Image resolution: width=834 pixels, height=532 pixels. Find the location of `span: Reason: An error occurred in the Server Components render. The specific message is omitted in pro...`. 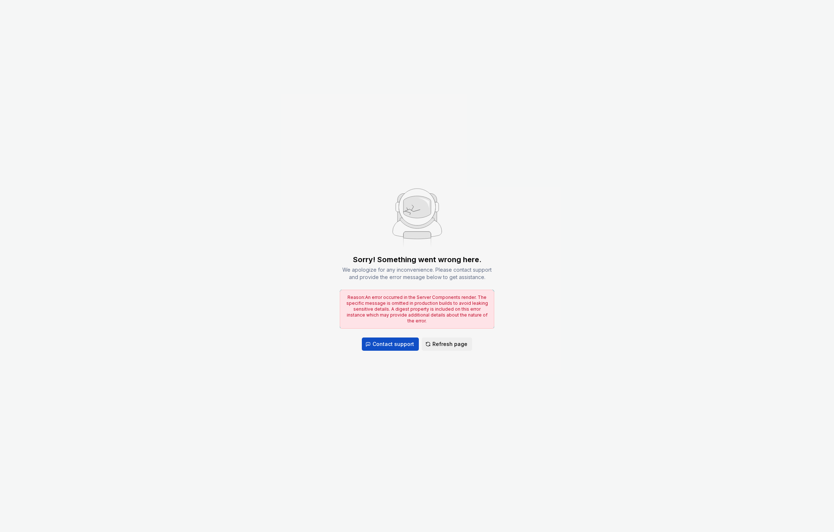

span: Reason: An error occurred in the Server Components render. The specific message is omitted in pro... is located at coordinates (417, 309).